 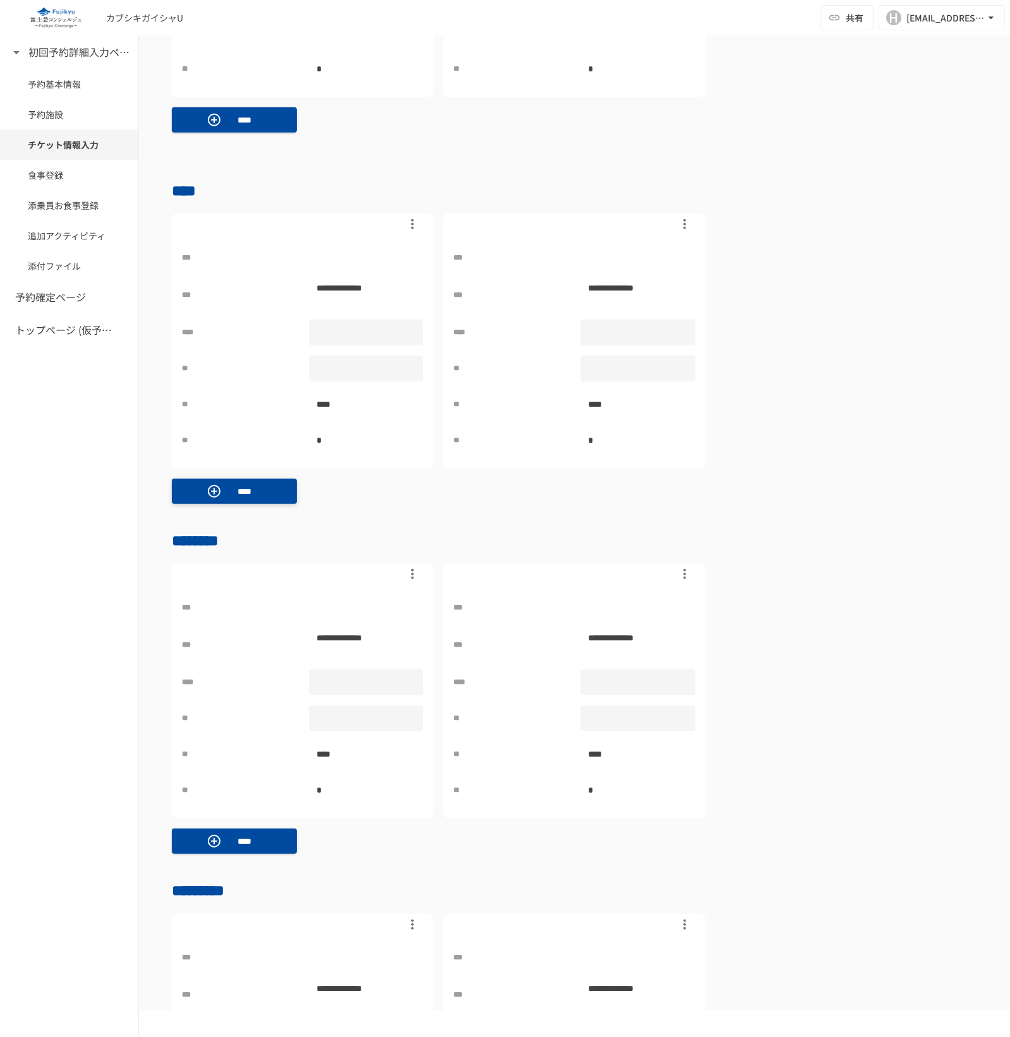 What do you see at coordinates (145, 18) in the screenshot?
I see `div: カブシキガイシャU` at bounding box center [145, 18].